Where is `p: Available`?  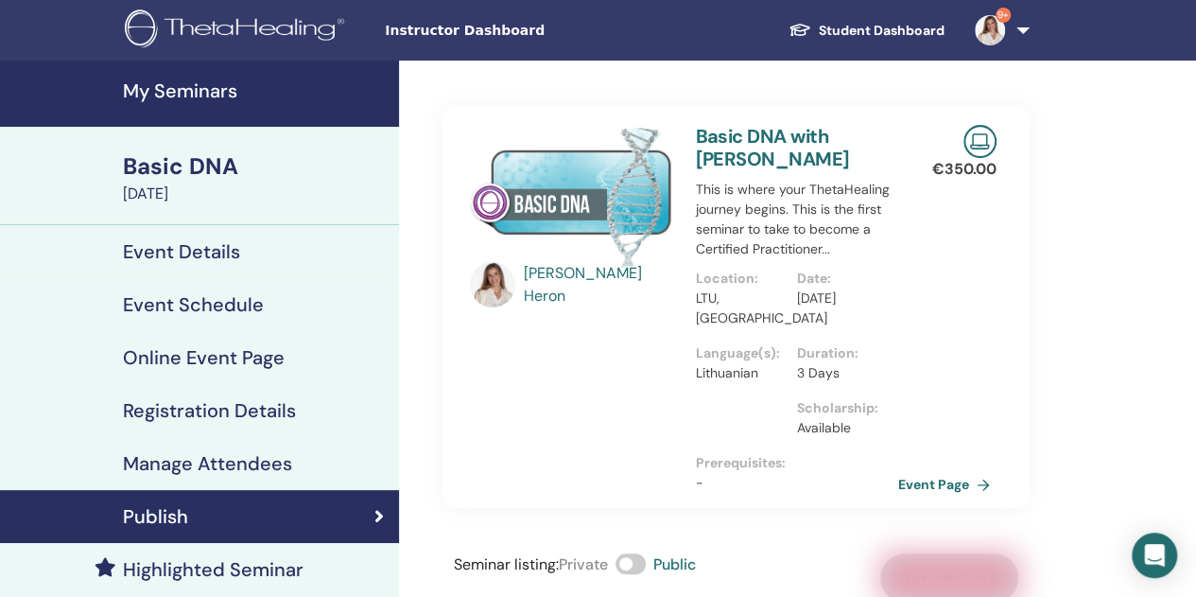
p: Available is located at coordinates (842, 428).